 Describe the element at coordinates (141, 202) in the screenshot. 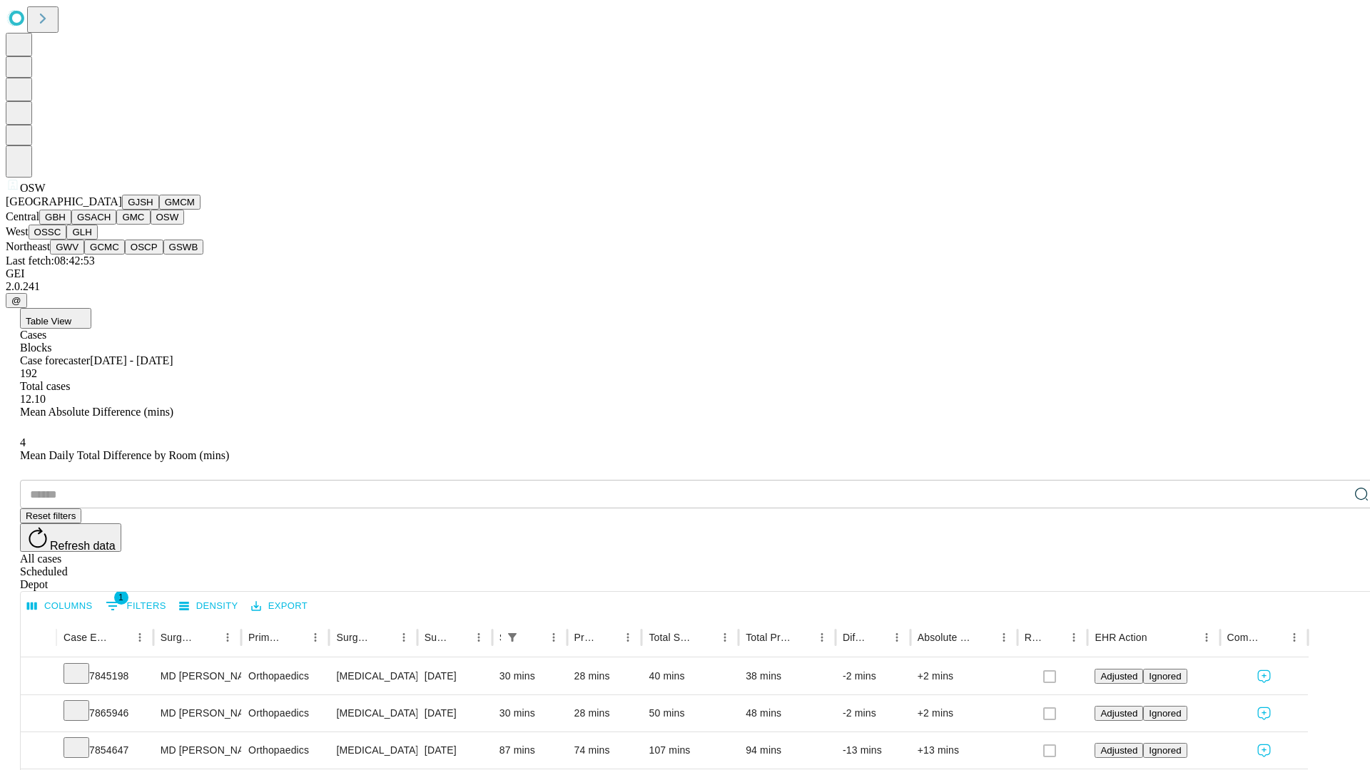

I see `button: GJSH` at that location.